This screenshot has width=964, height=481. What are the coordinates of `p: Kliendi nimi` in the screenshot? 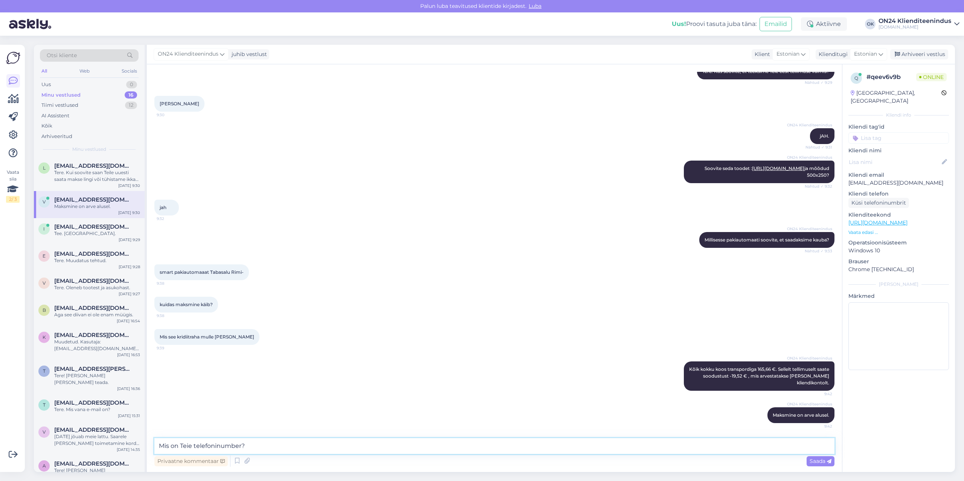 It's located at (898, 151).